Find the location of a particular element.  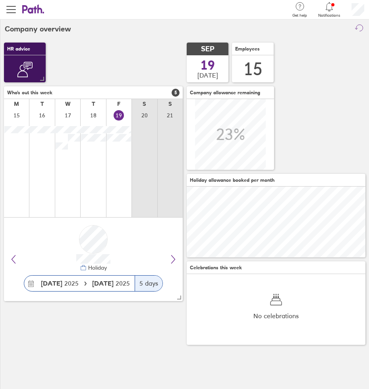

span: No celebrations is located at coordinates (276, 315).